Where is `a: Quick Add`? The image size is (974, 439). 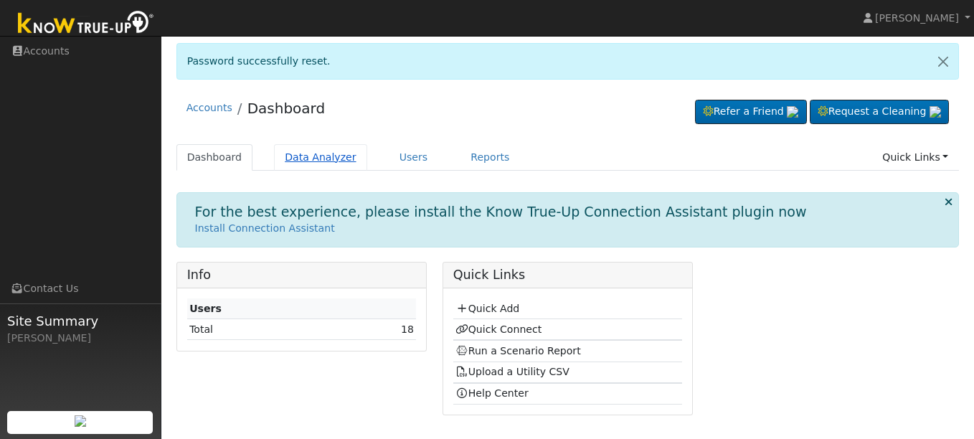 a: Quick Add is located at coordinates (487, 308).